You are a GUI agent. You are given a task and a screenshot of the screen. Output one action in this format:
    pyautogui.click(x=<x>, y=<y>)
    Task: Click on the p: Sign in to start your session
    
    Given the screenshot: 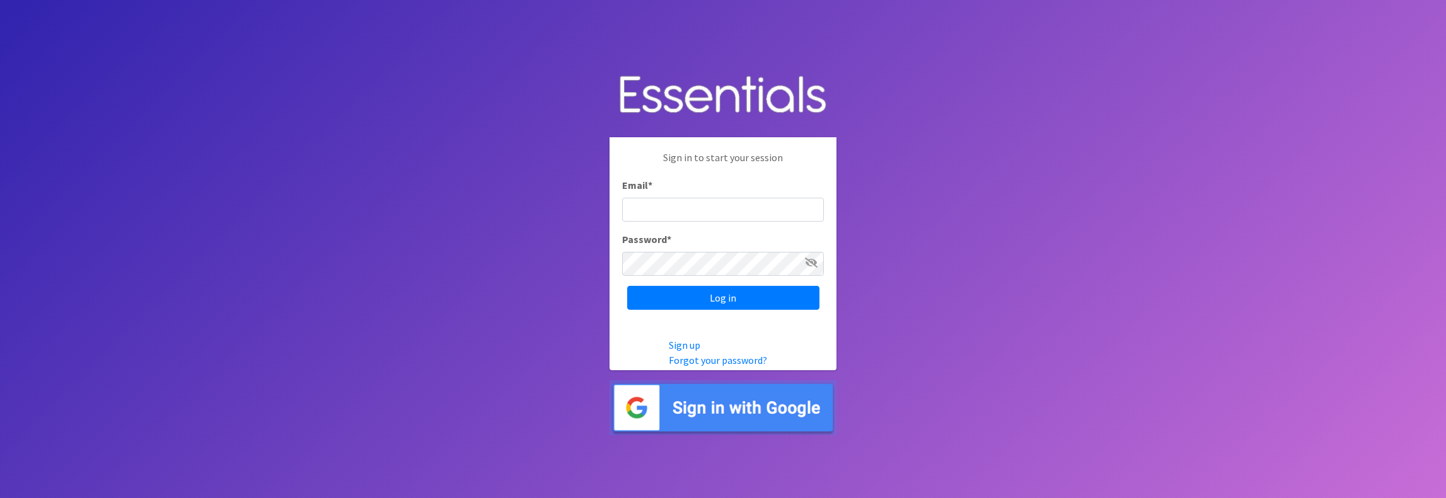 What is the action you would take?
    pyautogui.click(x=723, y=164)
    